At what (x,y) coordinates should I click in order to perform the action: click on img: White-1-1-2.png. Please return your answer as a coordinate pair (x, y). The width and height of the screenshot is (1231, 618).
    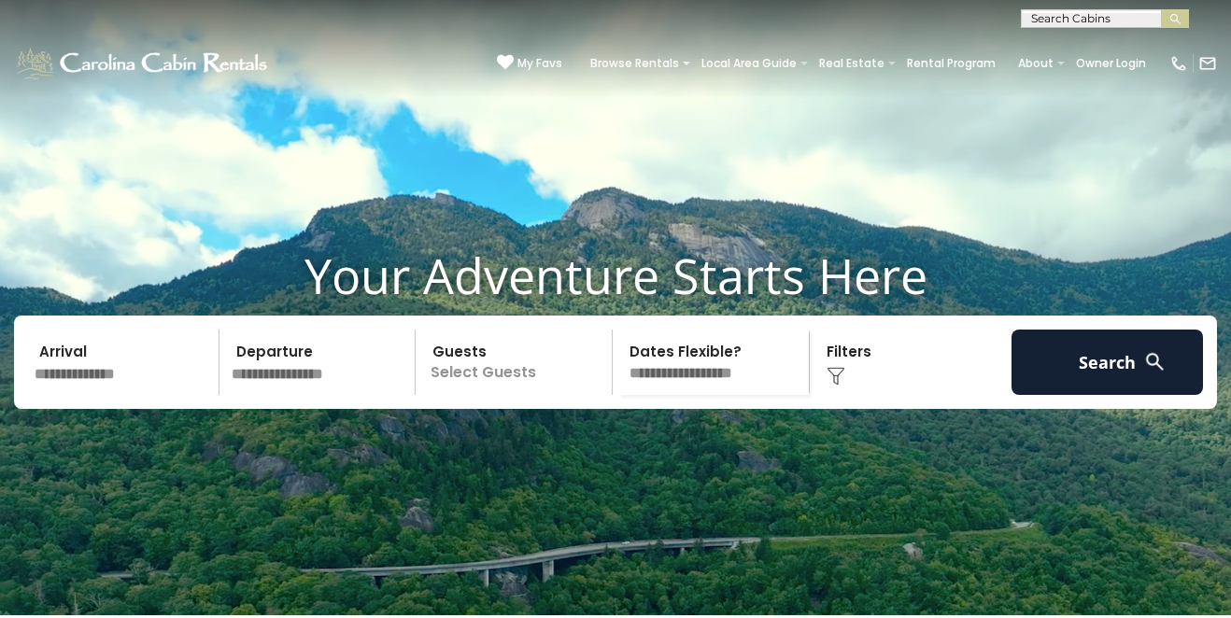
    Looking at the image, I should click on (143, 63).